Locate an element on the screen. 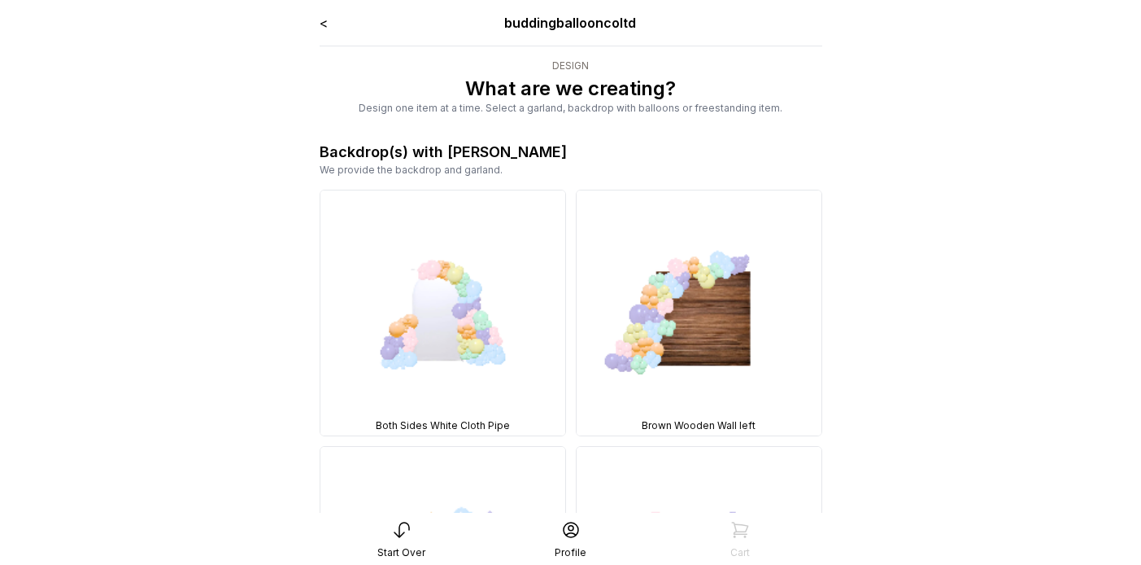  div: buddingballooncoltd is located at coordinates (570, 23).